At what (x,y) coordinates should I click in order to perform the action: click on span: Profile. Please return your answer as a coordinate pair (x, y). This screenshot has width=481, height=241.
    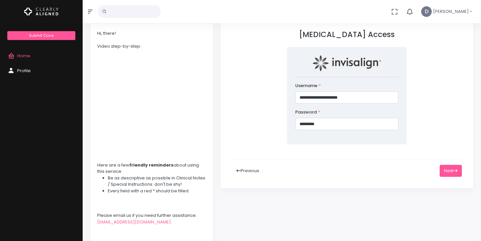
    Looking at the image, I should click on (24, 70).